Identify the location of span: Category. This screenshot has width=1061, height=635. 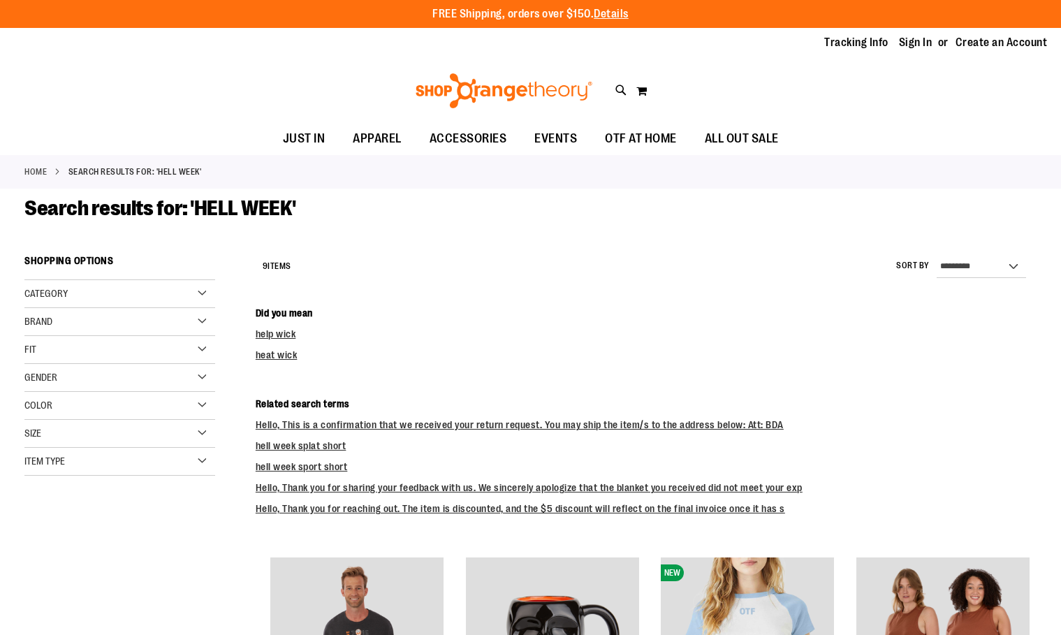
(46, 293).